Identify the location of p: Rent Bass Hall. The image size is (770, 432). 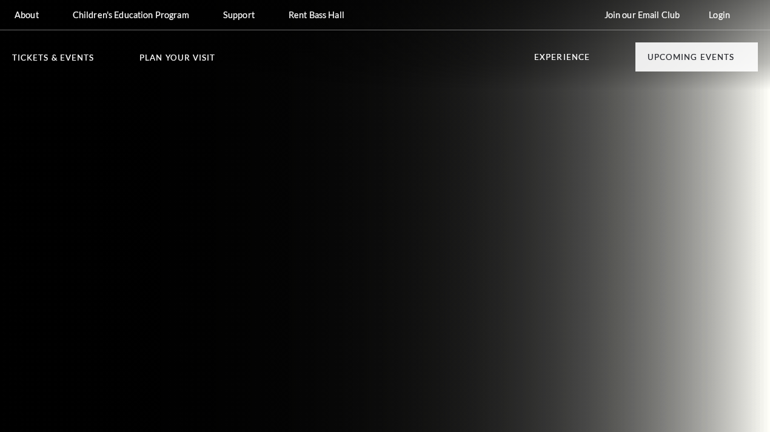
(317, 15).